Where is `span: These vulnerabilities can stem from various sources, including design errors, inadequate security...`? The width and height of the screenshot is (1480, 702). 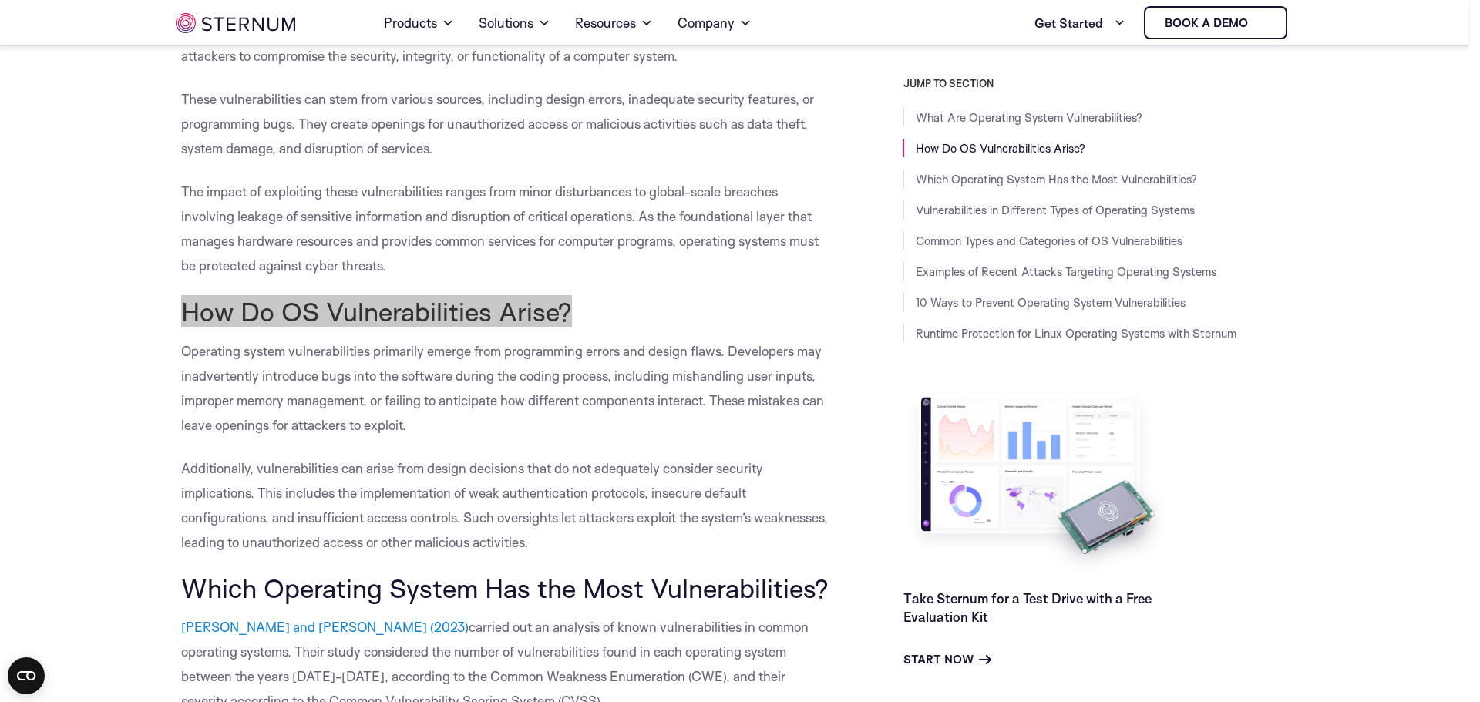
span: These vulnerabilities can stem from various sources, including design errors, inadequate security... is located at coordinates (497, 123).